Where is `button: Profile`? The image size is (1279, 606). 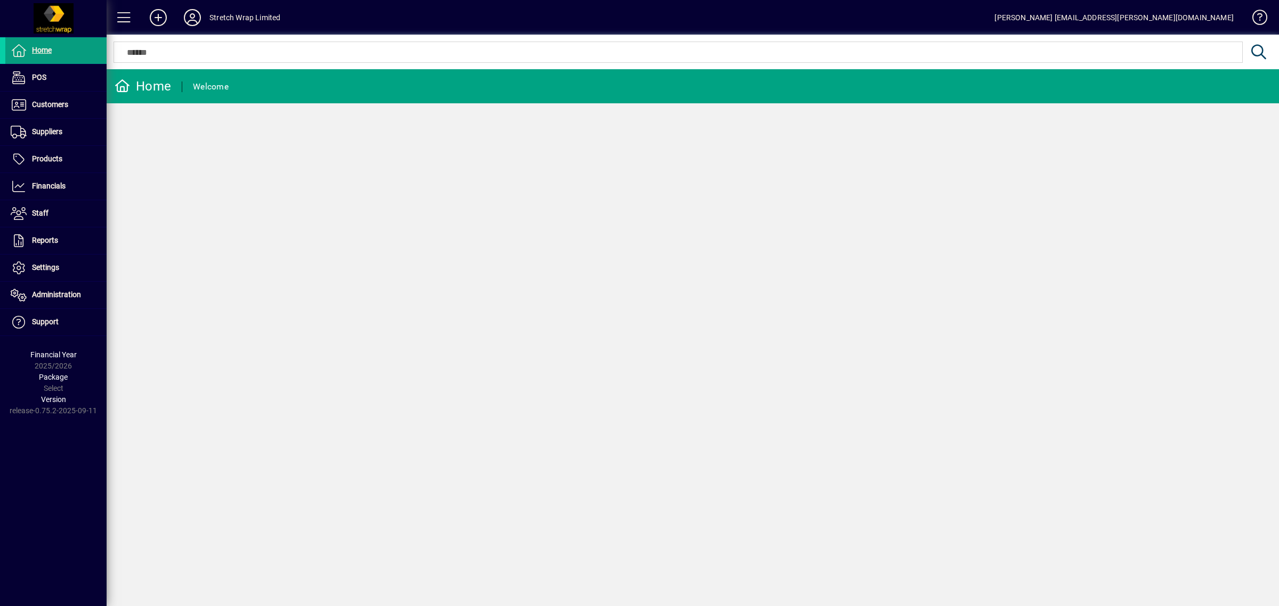 button: Profile is located at coordinates (192, 18).